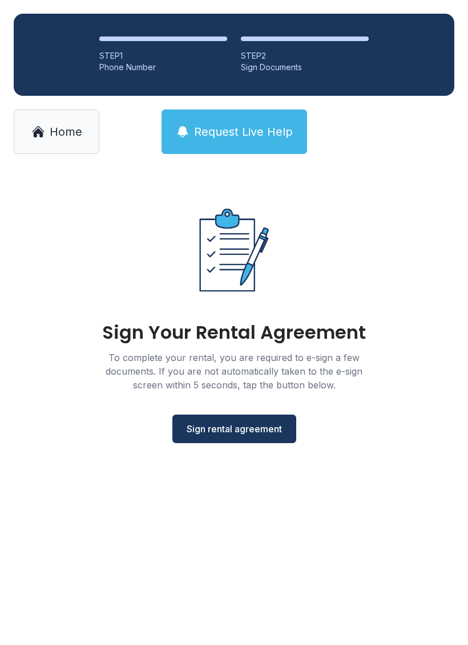 The height and width of the screenshot is (645, 468). What do you see at coordinates (234, 371) in the screenshot?
I see `div: To complete your rental, you are required to e-sign a few documents. If you are not automatically...` at bounding box center [234, 371].